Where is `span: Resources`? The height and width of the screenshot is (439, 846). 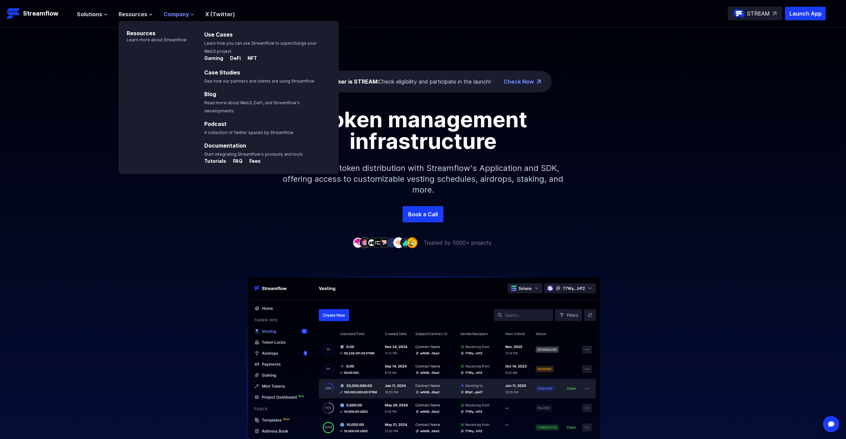 span: Resources is located at coordinates (133, 14).